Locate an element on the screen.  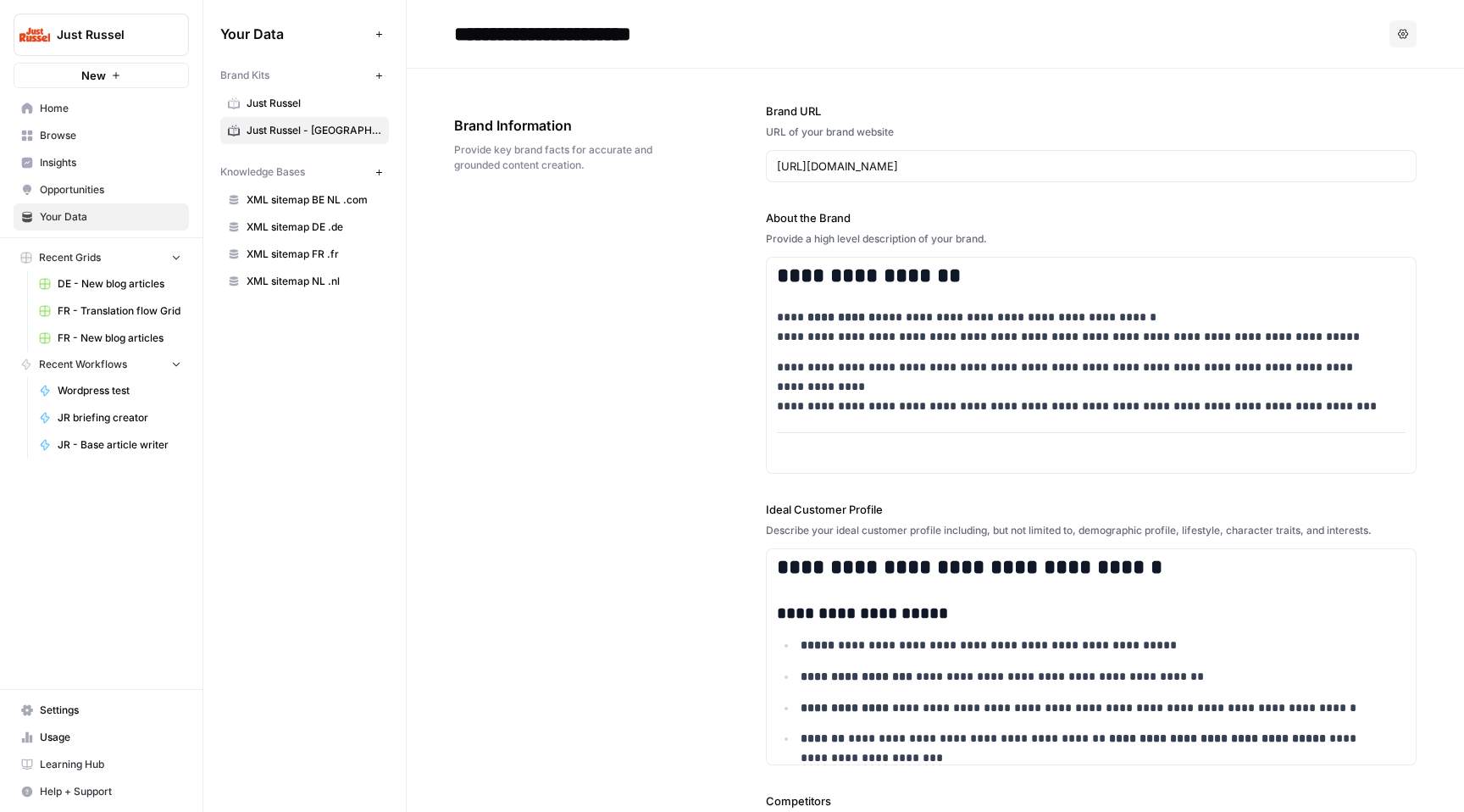
span: Help + Support is located at coordinates (110, 792).